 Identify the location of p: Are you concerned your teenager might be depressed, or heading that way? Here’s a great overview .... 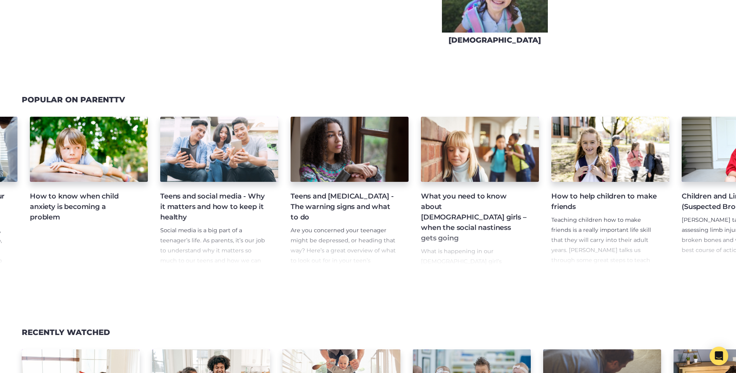
(343, 261).